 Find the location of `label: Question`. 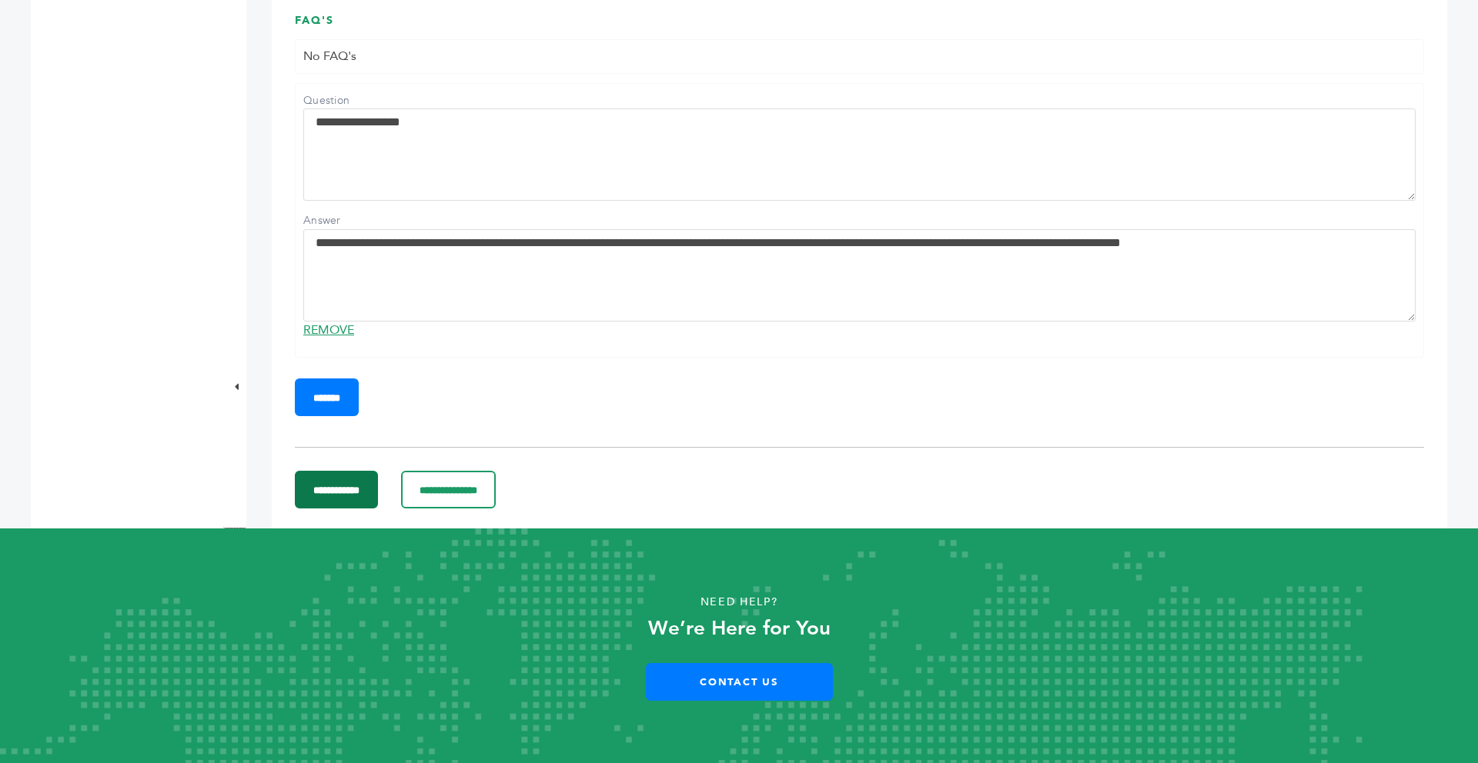

label: Question is located at coordinates (357, 101).